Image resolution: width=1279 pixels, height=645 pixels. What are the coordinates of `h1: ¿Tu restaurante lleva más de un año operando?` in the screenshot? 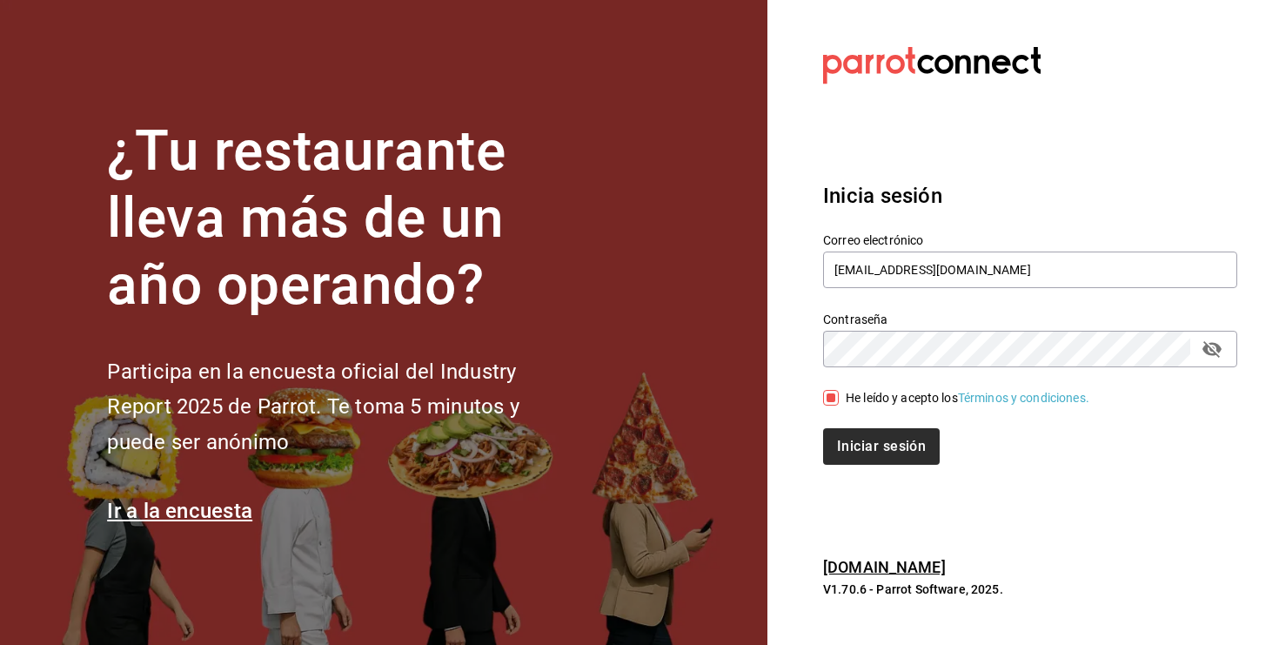 It's located at (342, 218).